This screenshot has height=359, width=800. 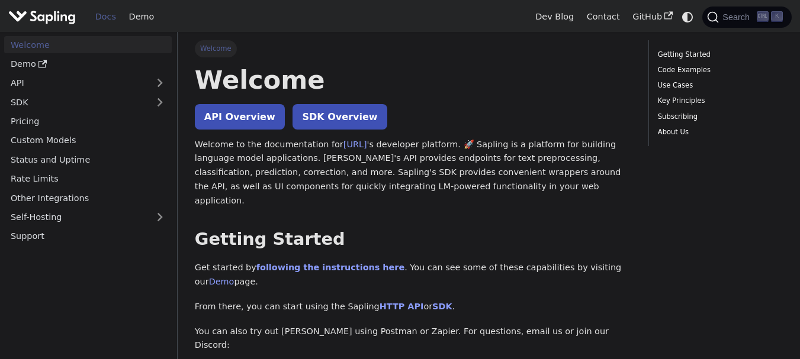 What do you see at coordinates (718, 132) in the screenshot?
I see `a: About Us` at bounding box center [718, 132].